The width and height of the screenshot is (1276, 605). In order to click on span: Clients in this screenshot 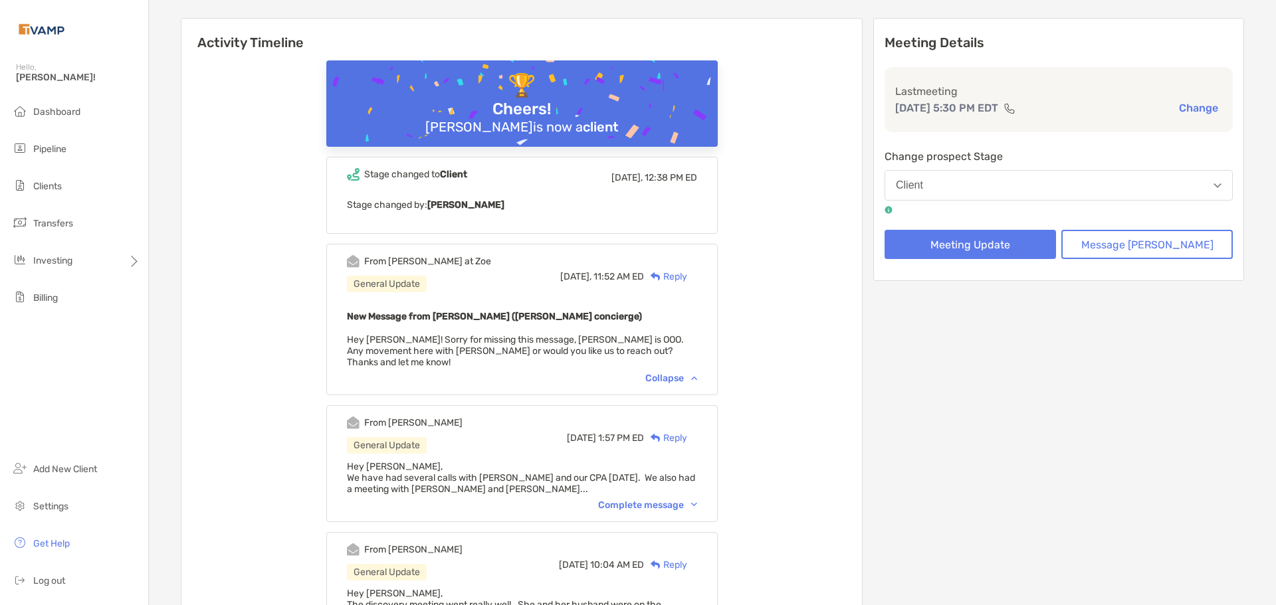, I will do `click(47, 186)`.